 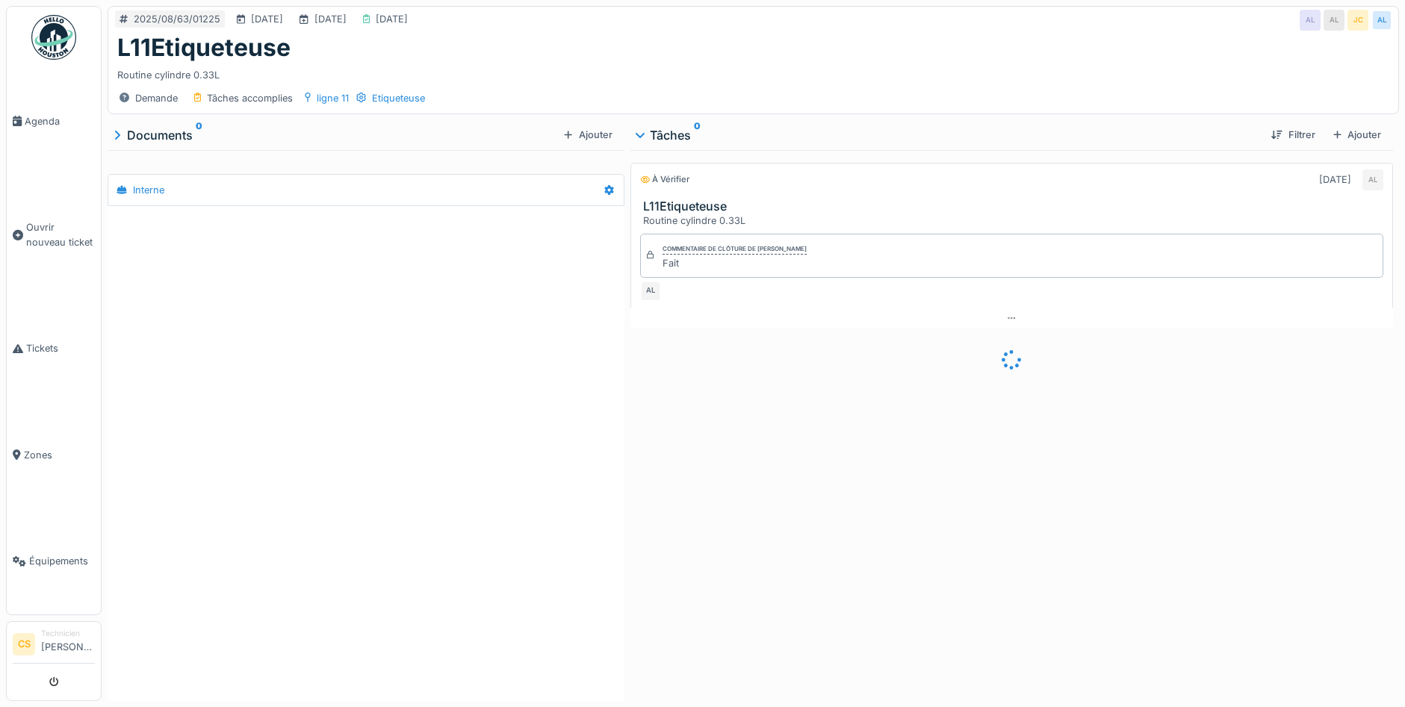 What do you see at coordinates (1358, 20) in the screenshot?
I see `div: JC` at bounding box center [1358, 20].